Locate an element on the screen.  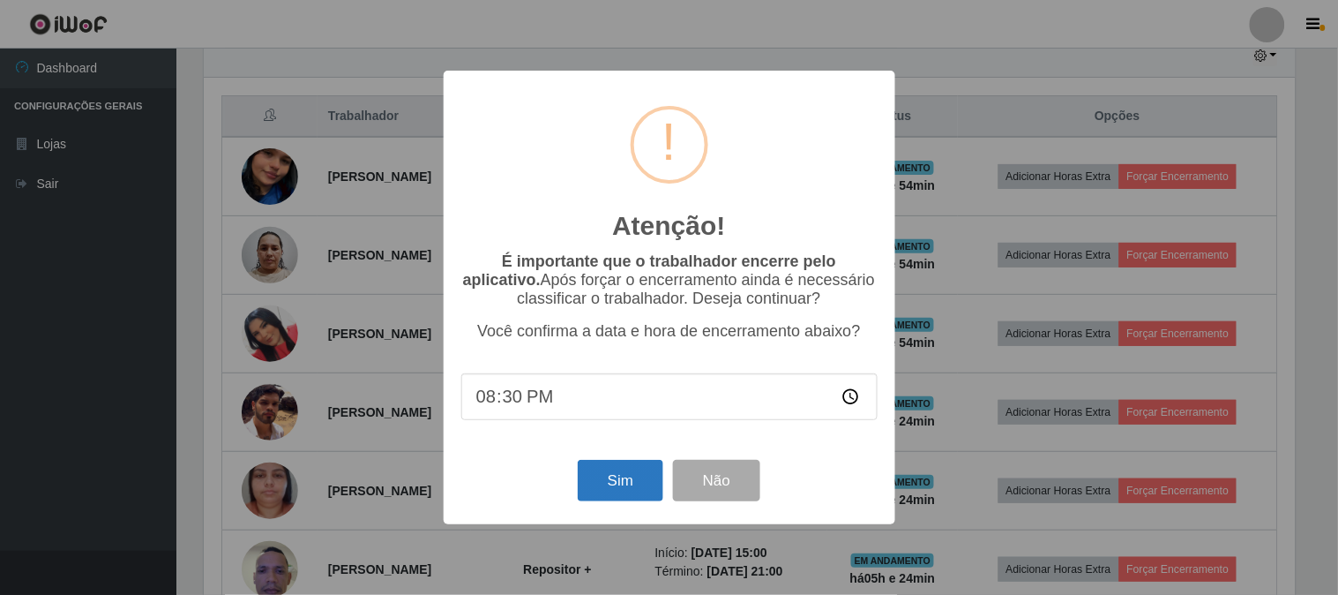
p: Você confirma a data e hora de encerramento abaixo? is located at coordinates (670, 331).